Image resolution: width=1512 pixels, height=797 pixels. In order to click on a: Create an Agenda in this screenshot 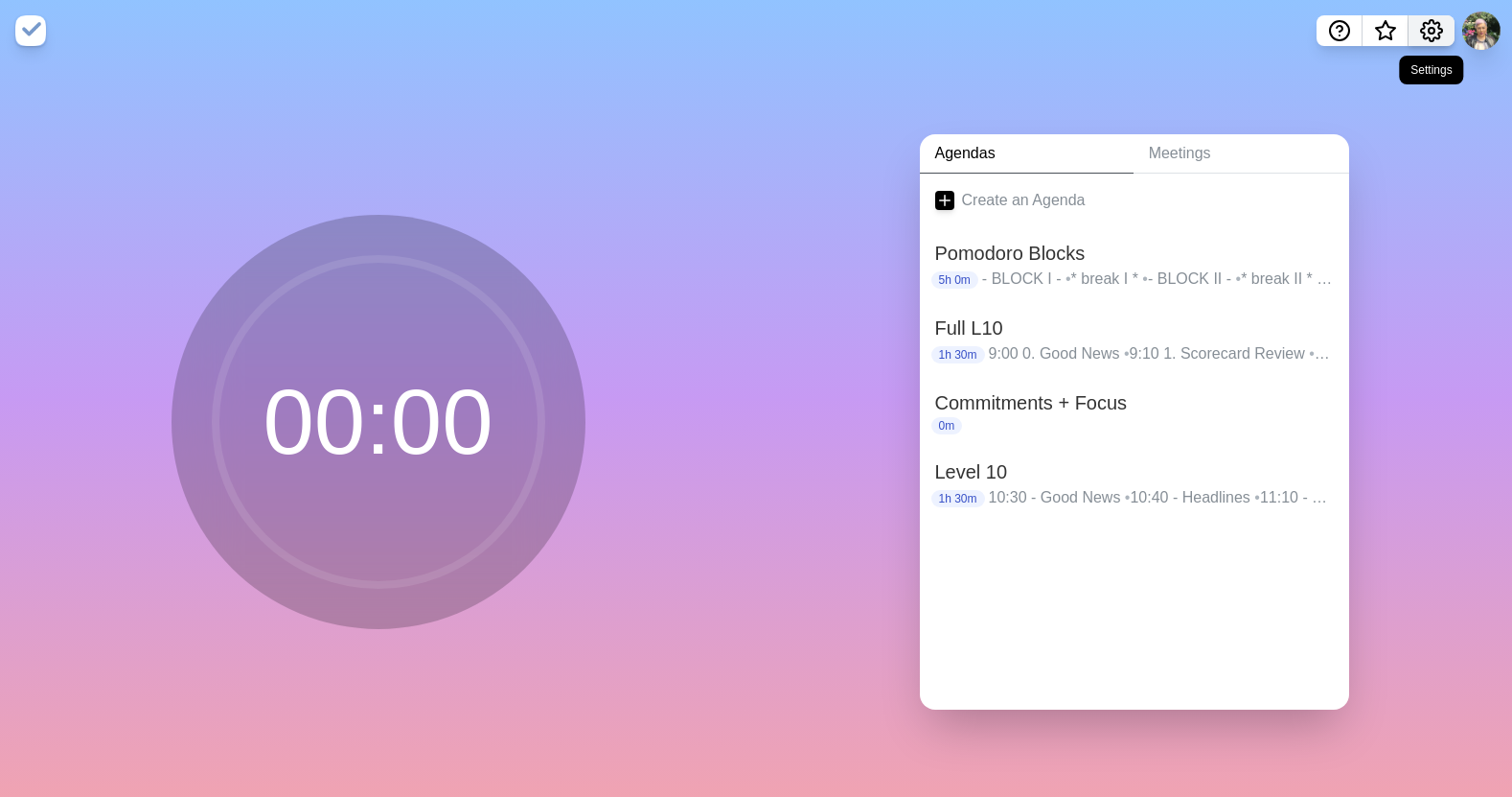, I will do `click(1134, 201)`.